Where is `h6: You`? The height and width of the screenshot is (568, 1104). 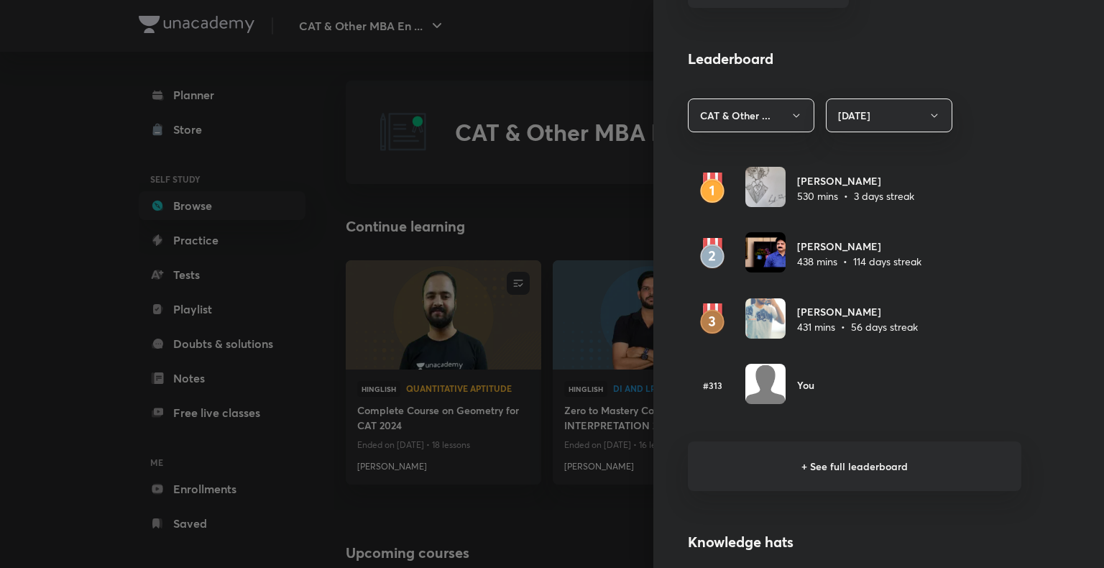 h6: You is located at coordinates (806, 385).